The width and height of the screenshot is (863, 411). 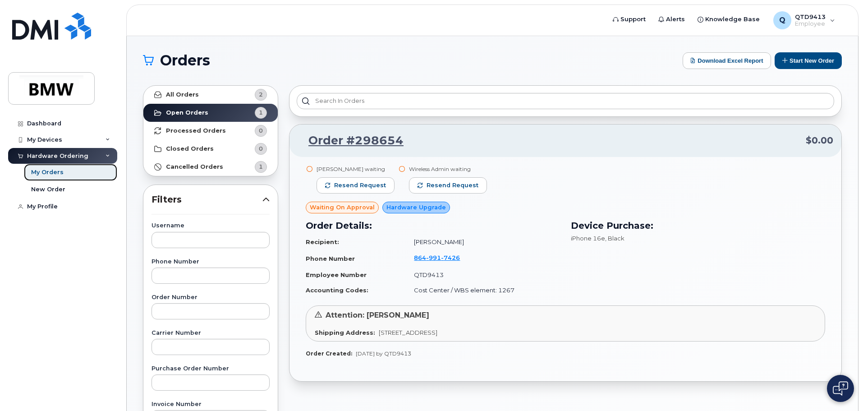 I want to click on strong: Open Orders, so click(x=187, y=113).